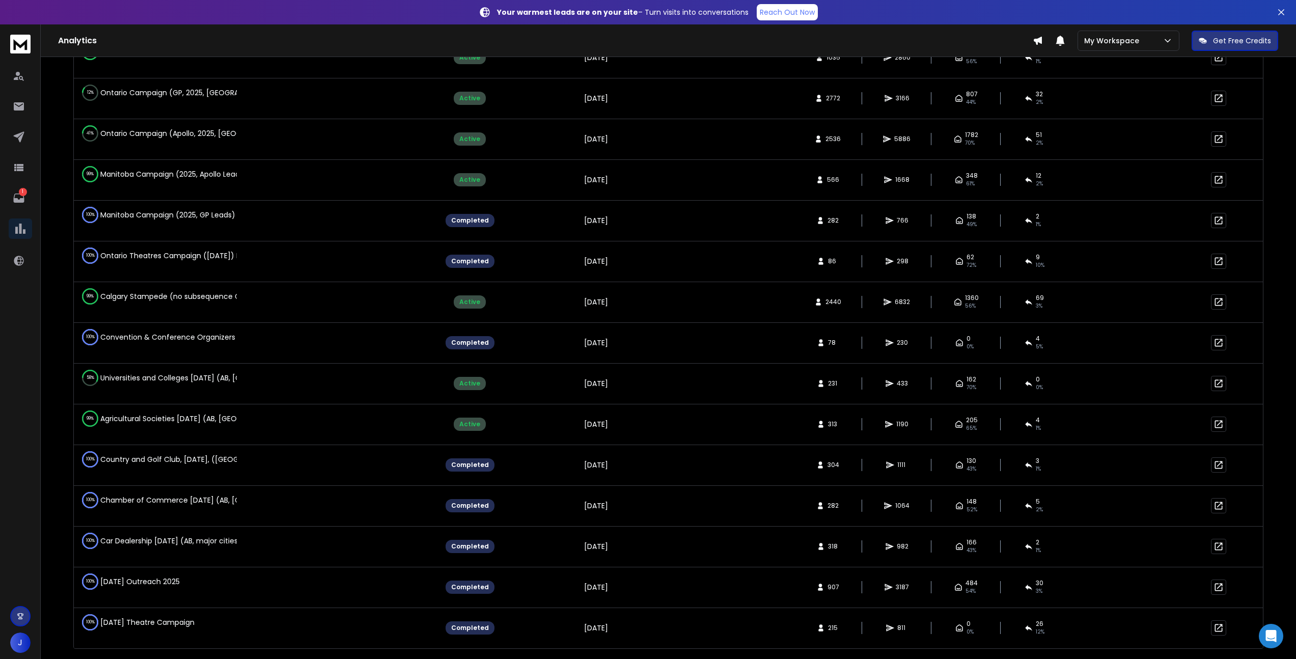 Image resolution: width=1296 pixels, height=659 pixels. I want to click on span: 3166, so click(902, 98).